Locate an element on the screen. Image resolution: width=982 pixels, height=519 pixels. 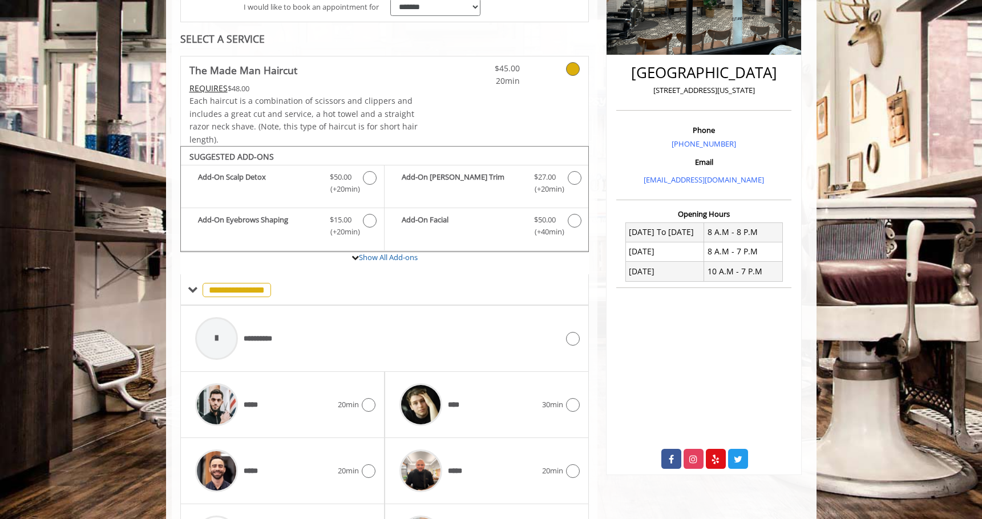
b: SUGGESTED ADD-ONS is located at coordinates (232, 156).